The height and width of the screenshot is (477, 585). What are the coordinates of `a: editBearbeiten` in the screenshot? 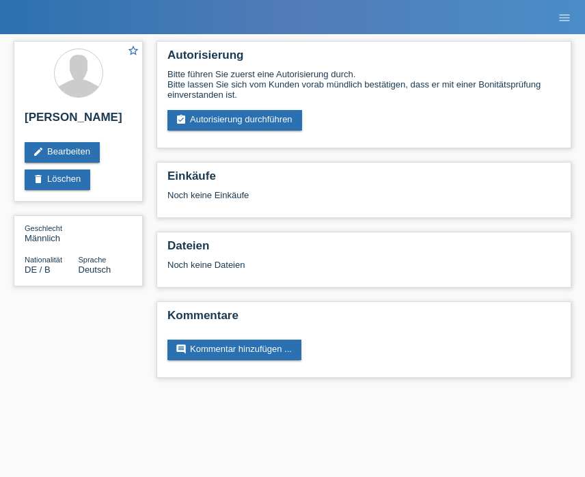 It's located at (62, 152).